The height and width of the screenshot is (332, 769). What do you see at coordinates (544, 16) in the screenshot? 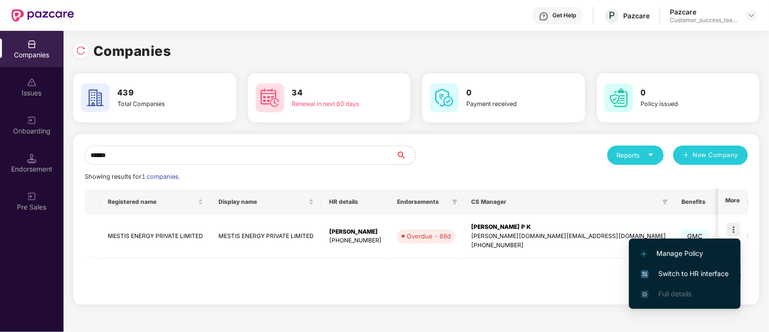
I see `img: svg+xml;base64,PHN2ZyBpZD0iSGVscC0zMngzMiIgeG1sbnM9Imh0dHA6Ly93d3cudzMub3JnLzIwMDAvc3ZnIiB3aWR0aD...` at bounding box center [544, 16].